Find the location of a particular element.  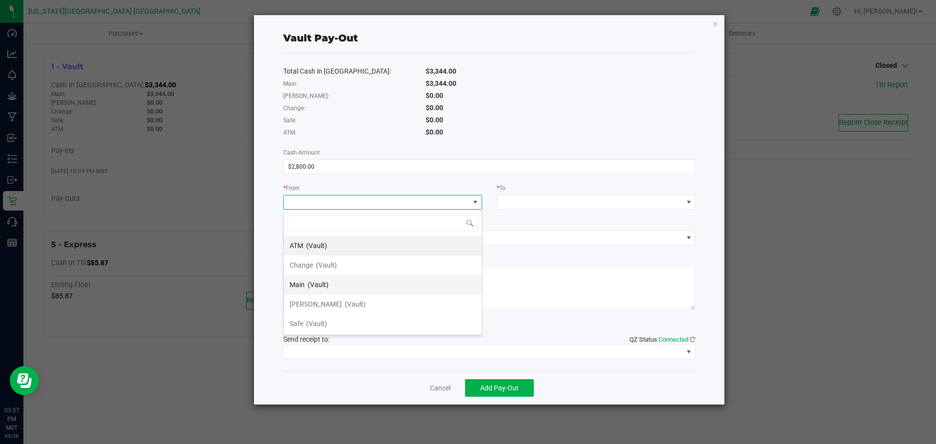

span: Send receipt to: is located at coordinates (306, 339).